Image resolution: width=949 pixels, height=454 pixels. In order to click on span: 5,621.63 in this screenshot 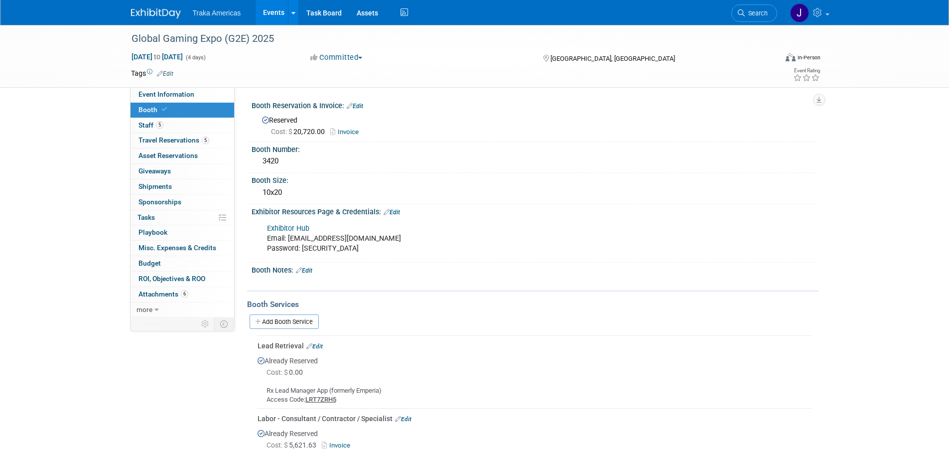, I will do `click(293, 445)`.